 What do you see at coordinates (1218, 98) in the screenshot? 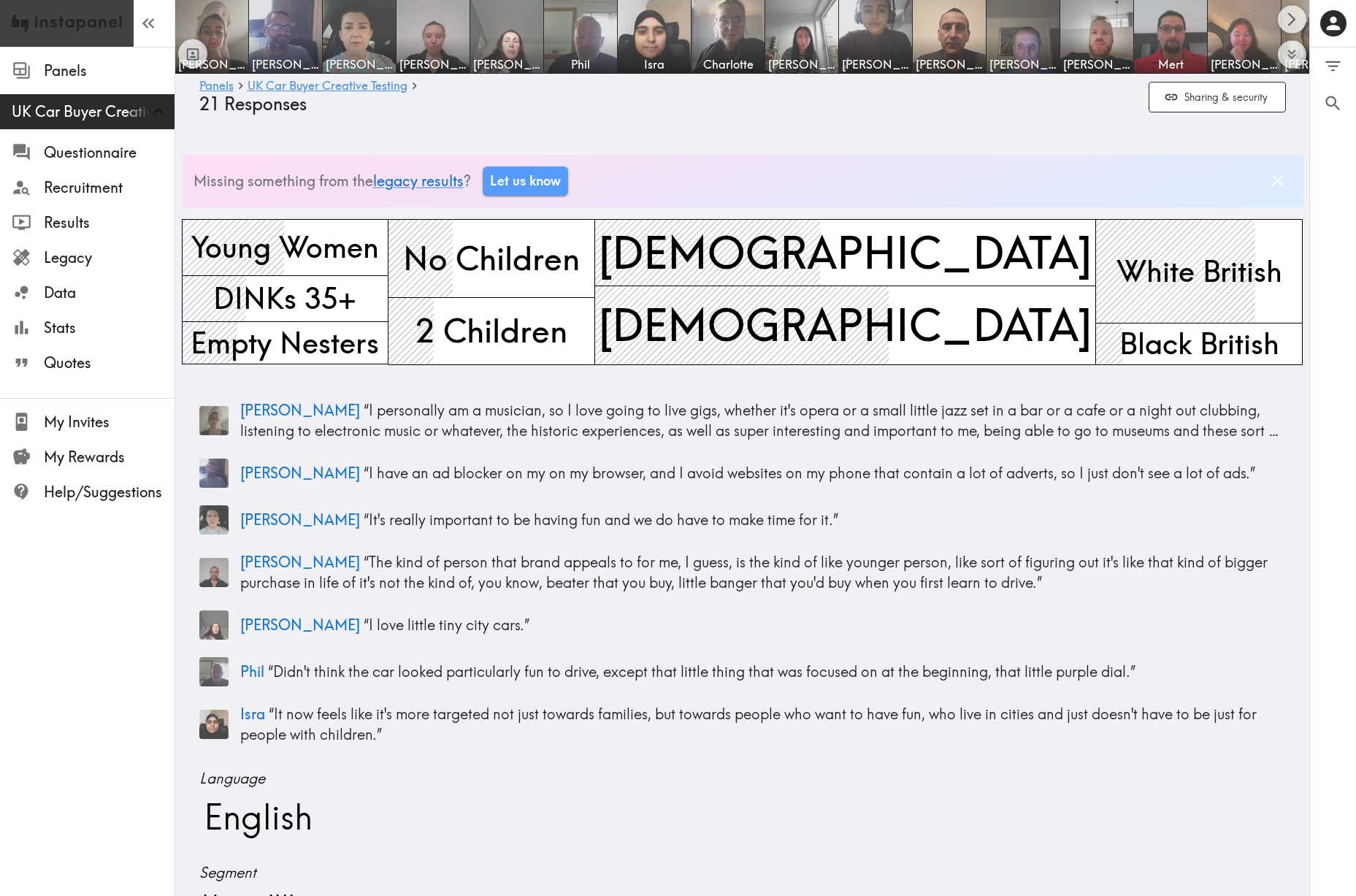
I see `button: Sharing & security` at bounding box center [1218, 98].